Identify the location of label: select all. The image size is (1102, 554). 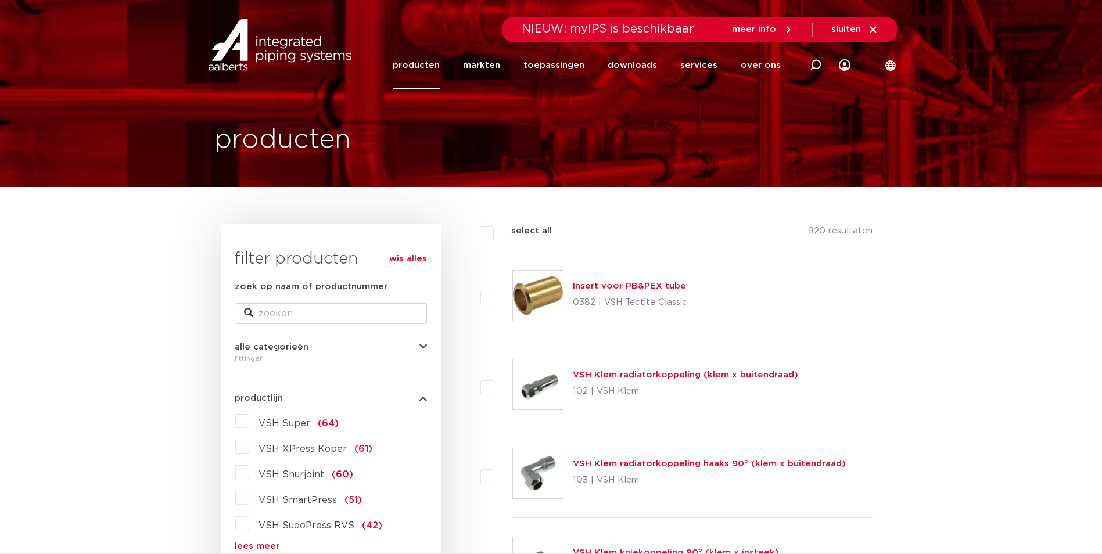
(523, 231).